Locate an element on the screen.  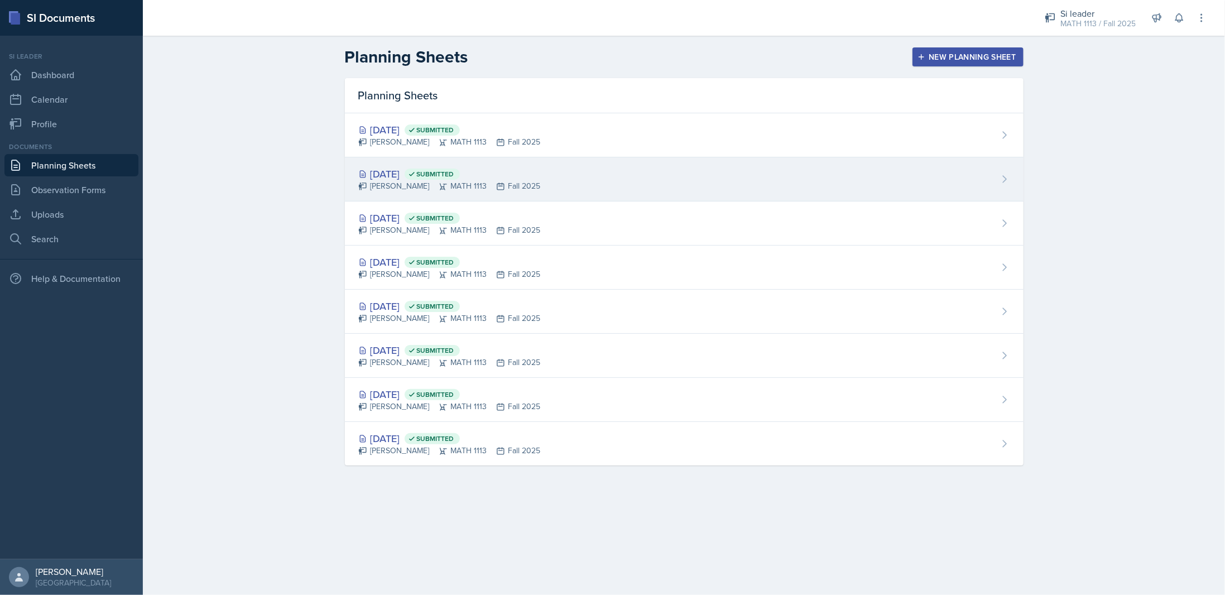
a: Observation Forms is located at coordinates (71, 190).